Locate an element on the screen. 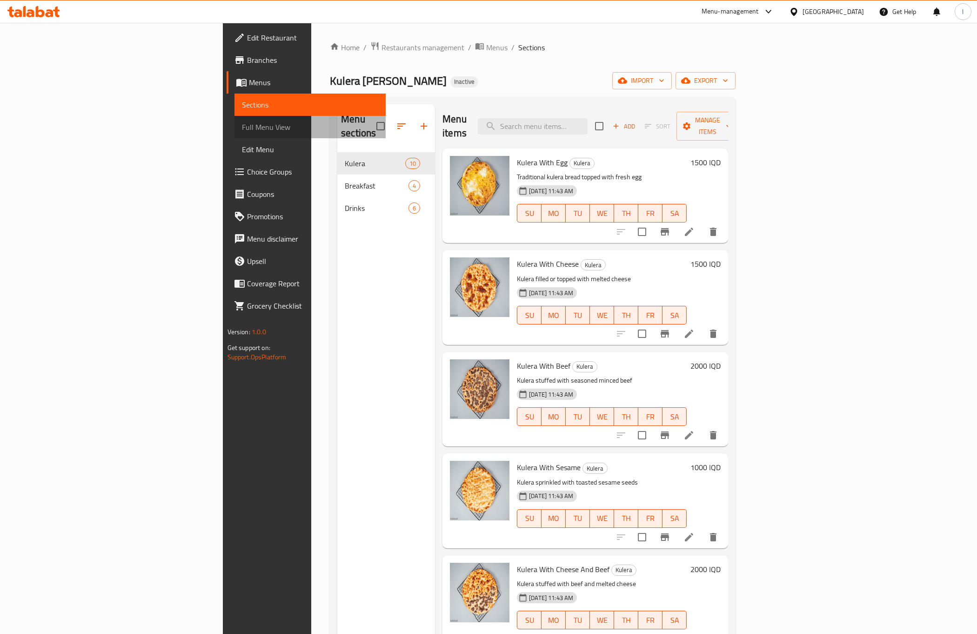 Image resolution: width=977 pixels, height=634 pixels. a: Upsell is located at coordinates (306, 261).